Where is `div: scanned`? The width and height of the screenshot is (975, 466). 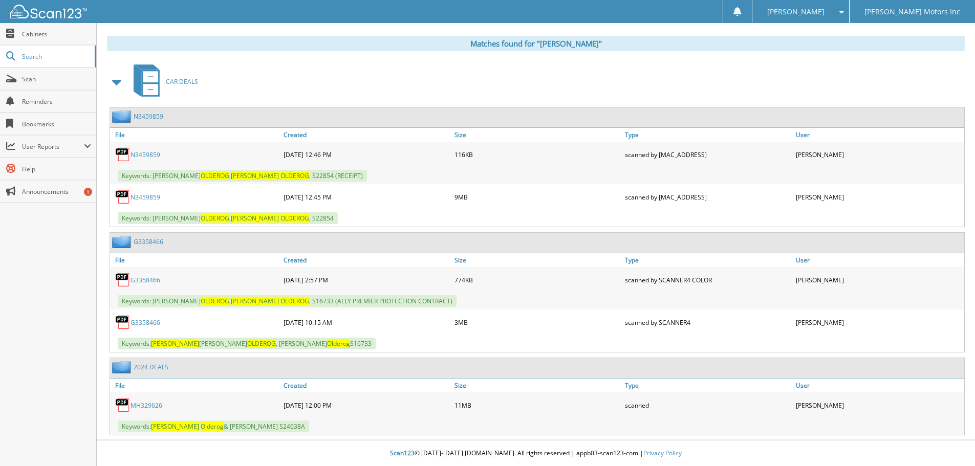 div: scanned is located at coordinates (708, 405).